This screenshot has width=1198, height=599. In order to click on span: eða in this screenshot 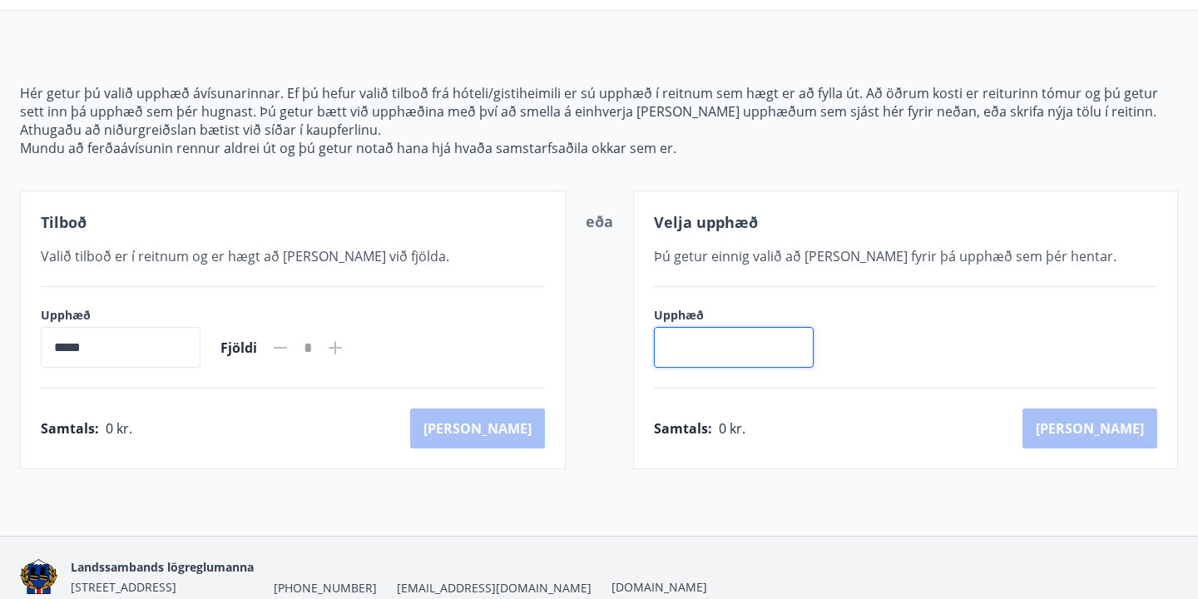, I will do `click(599, 221)`.